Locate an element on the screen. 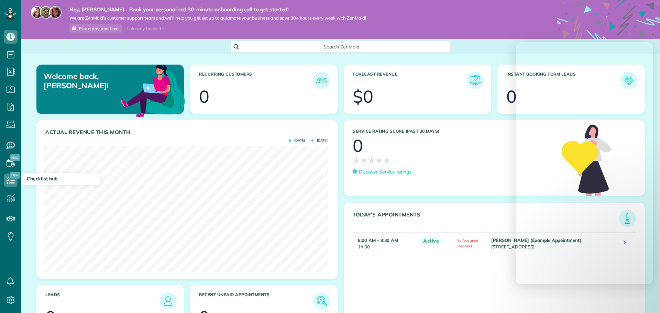 This screenshot has width=660, height=313. h3: Forecast Revenue is located at coordinates (410, 80).